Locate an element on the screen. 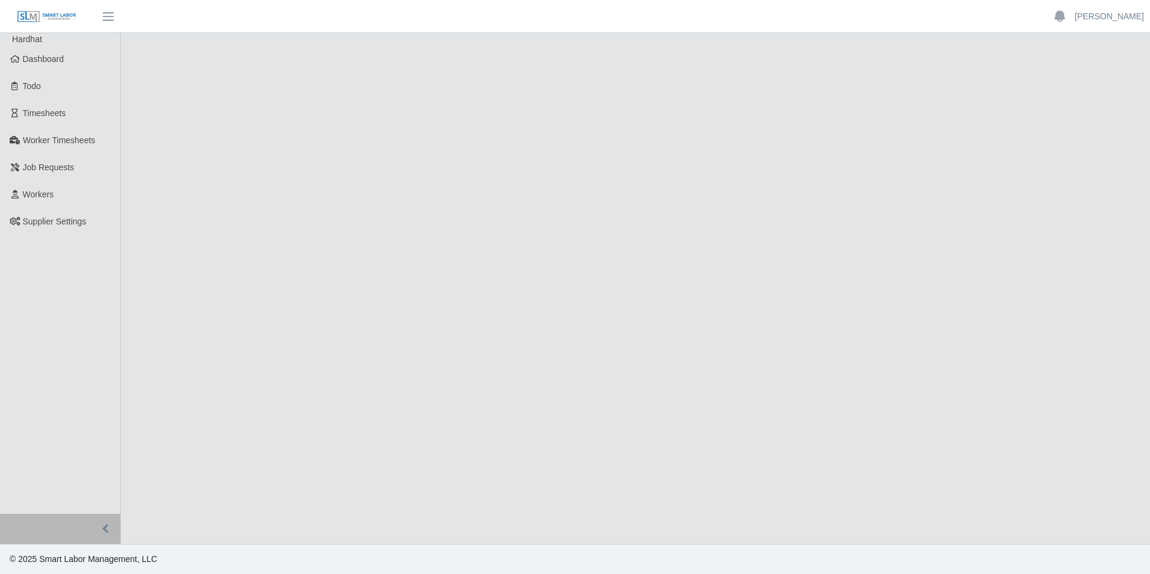 This screenshot has width=1150, height=574. span: Timesheets is located at coordinates (44, 113).